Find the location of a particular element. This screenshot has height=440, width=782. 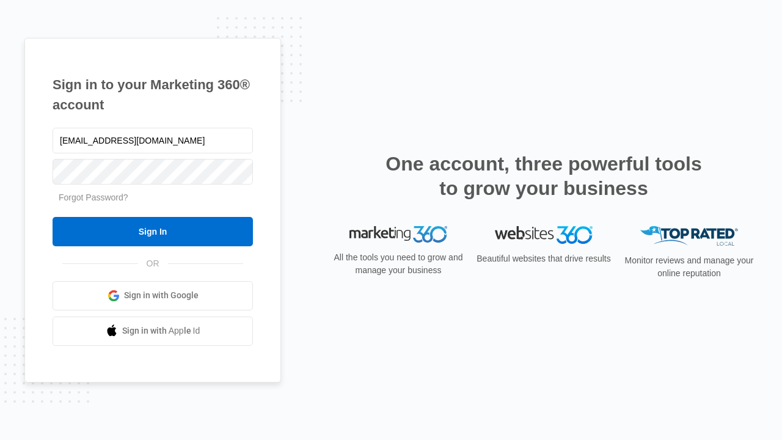

span: Sign in with Apple Id is located at coordinates (161, 330).